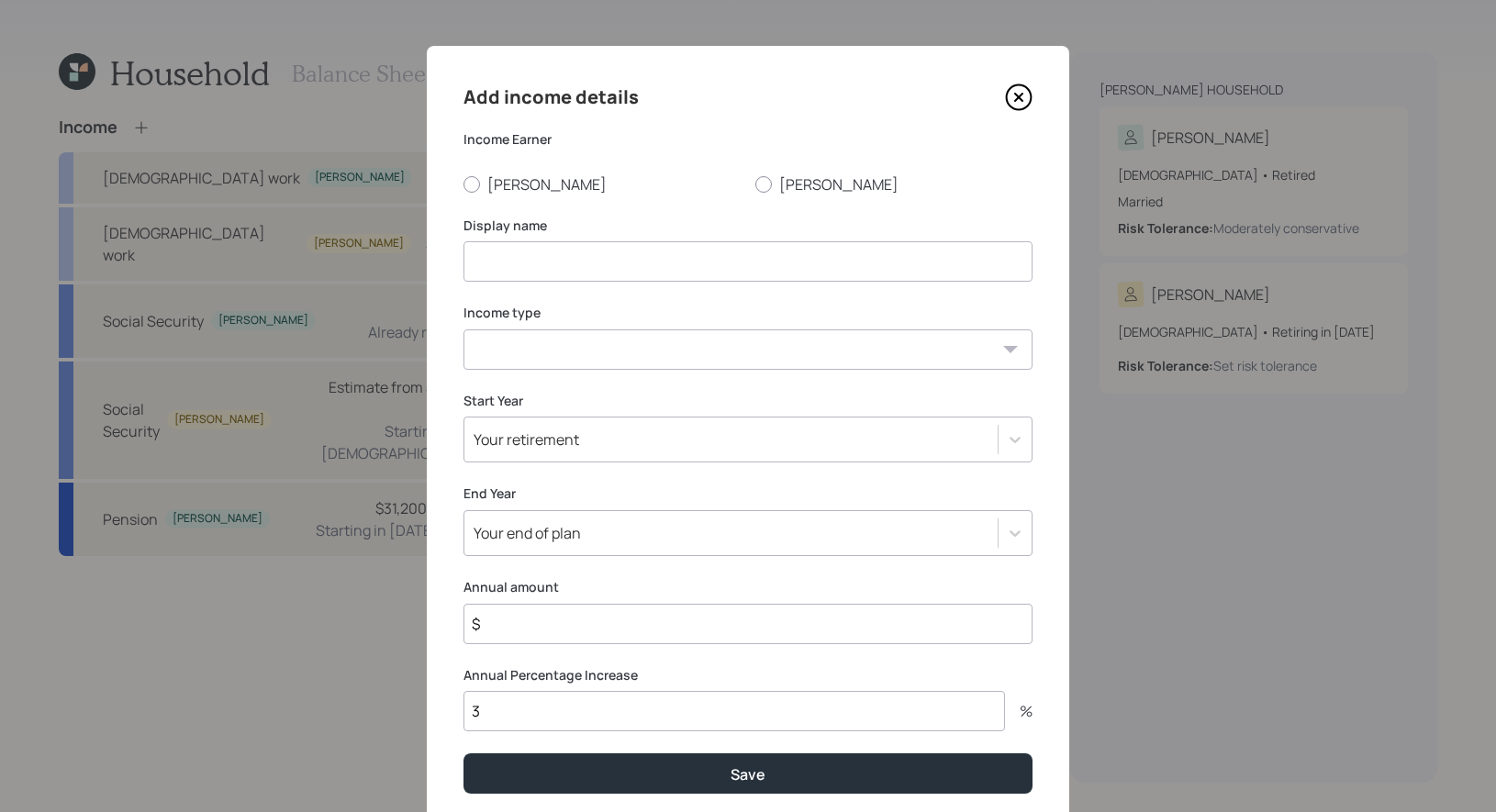 The height and width of the screenshot is (812, 1496). I want to click on div: Save, so click(748, 775).